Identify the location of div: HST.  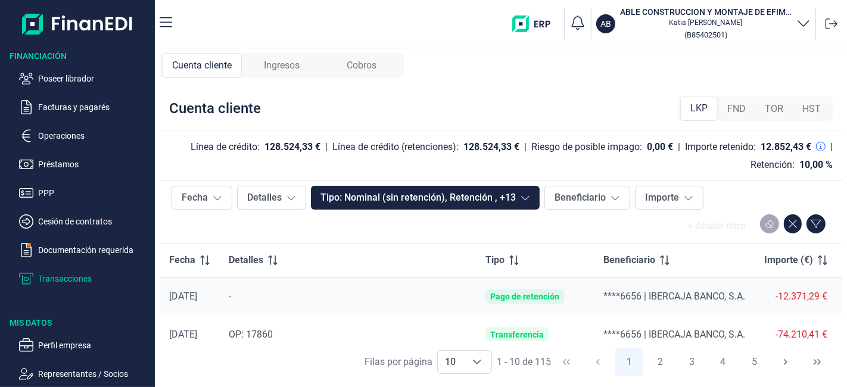
(811, 109).